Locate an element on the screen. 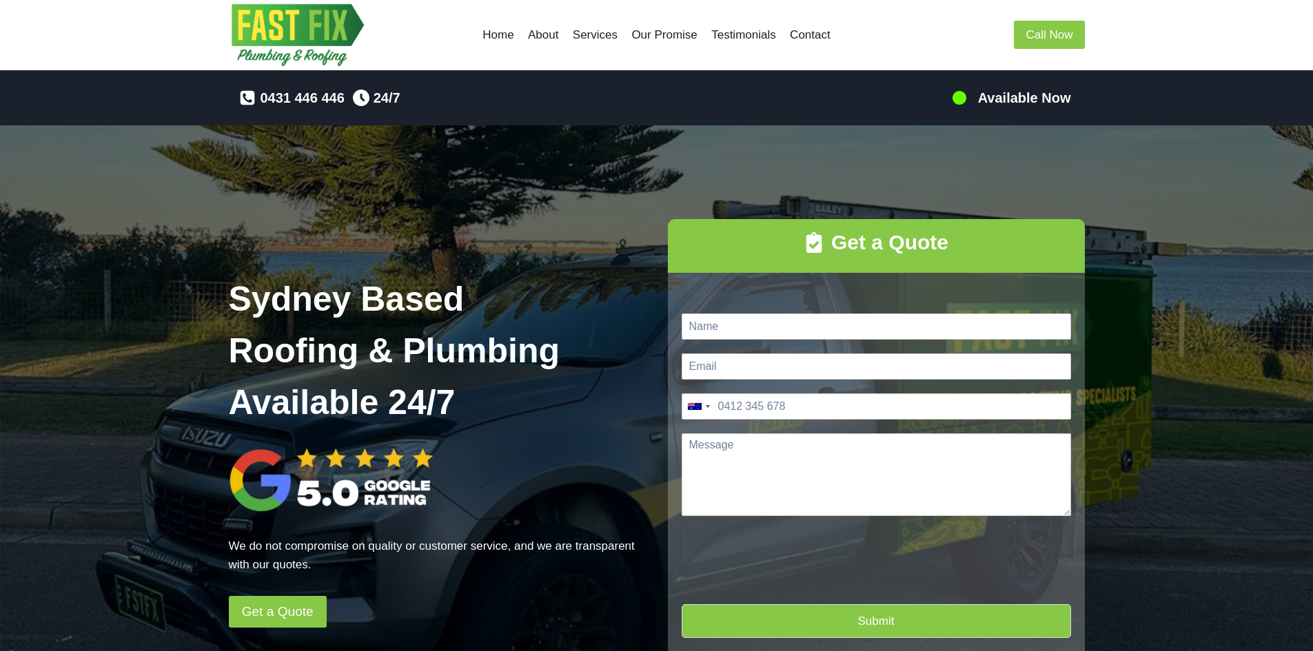 The image size is (1313, 651). input: Email is located at coordinates (876, 367).